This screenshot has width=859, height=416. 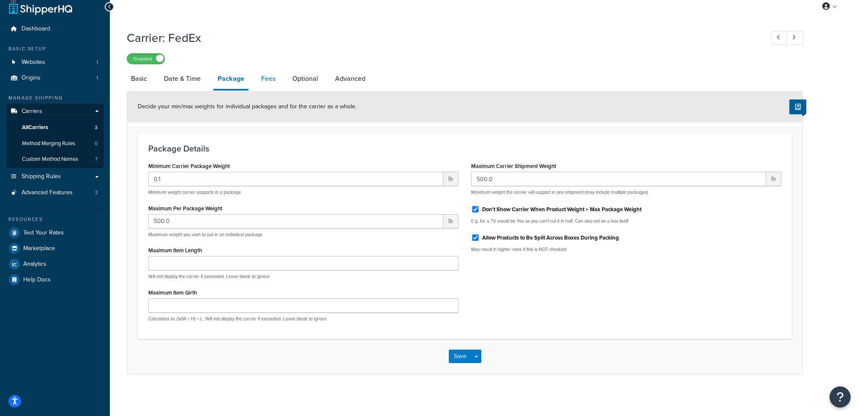 What do you see at coordinates (304, 192) in the screenshot?
I see `p: Minimum weight carrier supports in a package` at bounding box center [304, 192].